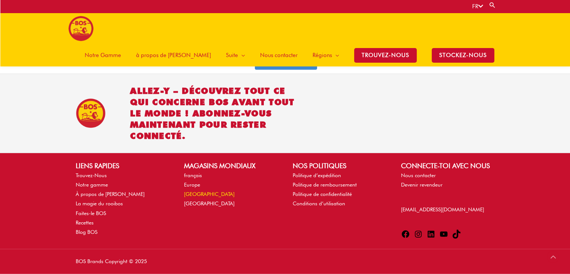 This screenshot has height=274, width=570. What do you see at coordinates (192, 184) in the screenshot?
I see `a: Europe` at bounding box center [192, 184].